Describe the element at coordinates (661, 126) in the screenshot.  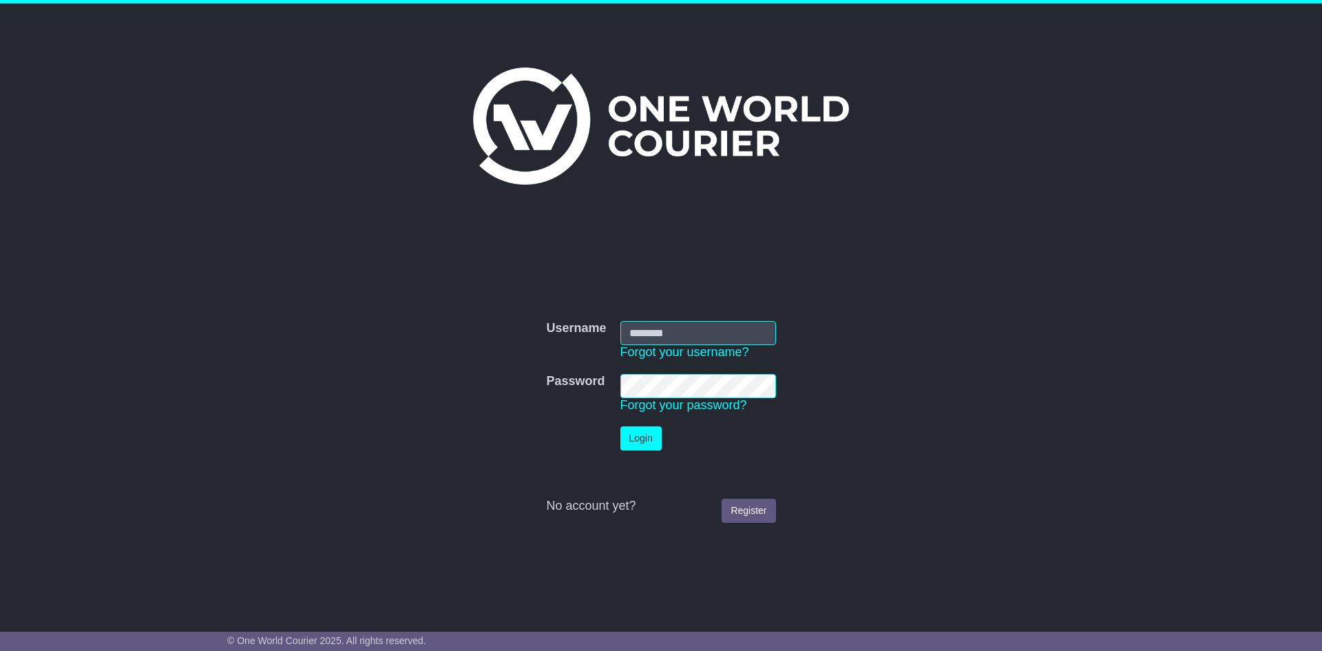
I see `img: One World` at that location.